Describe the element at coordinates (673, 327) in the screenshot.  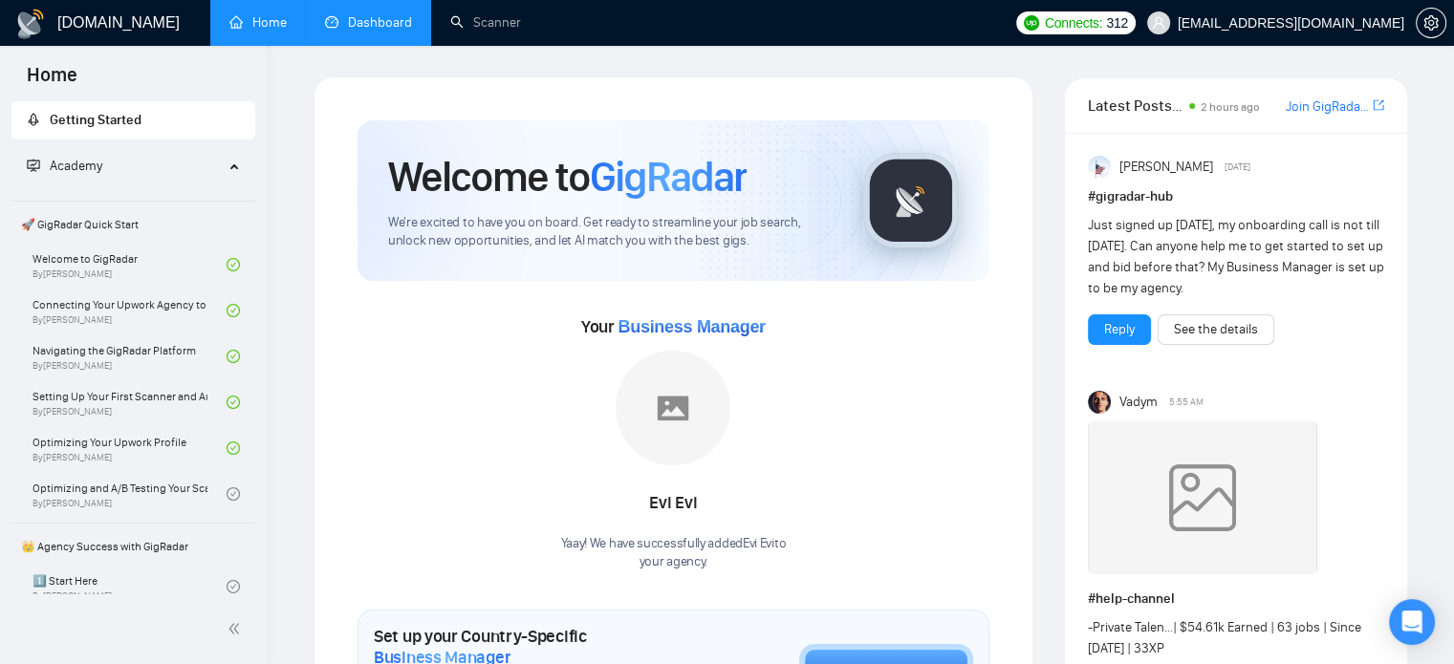
I see `span: Your` at that location.